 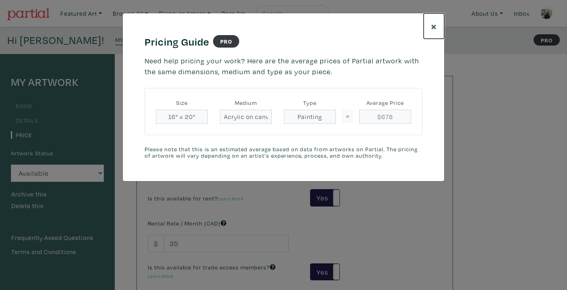 I want to click on h6: Medium, so click(x=246, y=102).